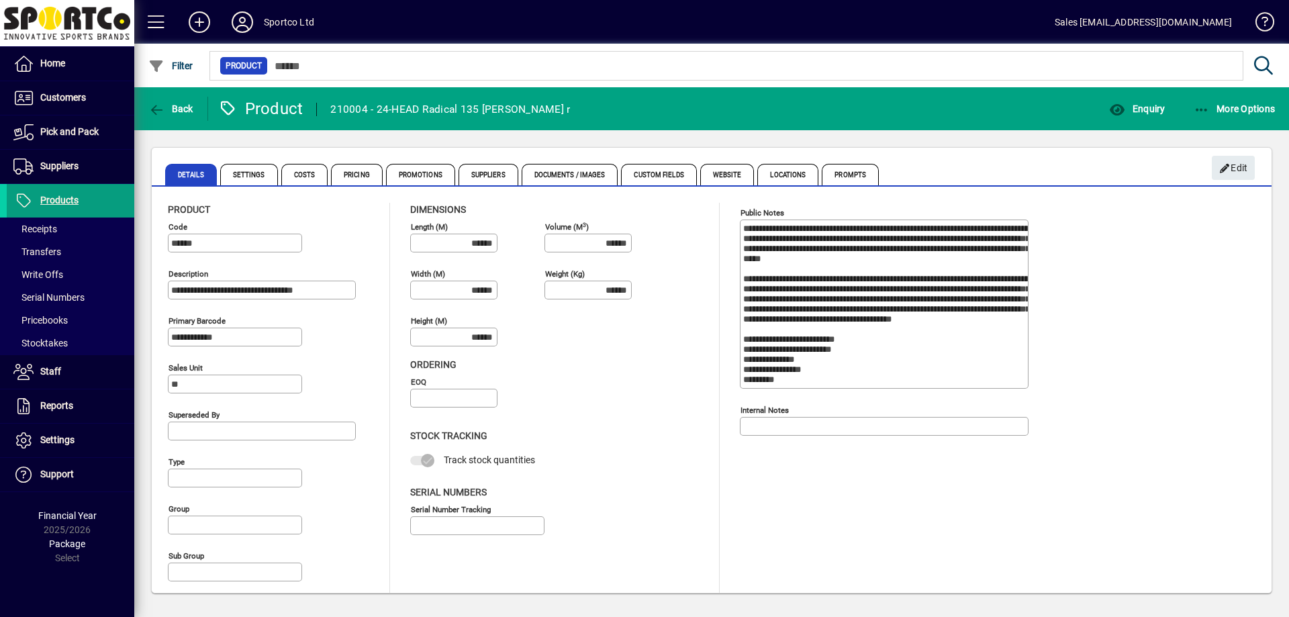 This screenshot has width=1289, height=617. Describe the element at coordinates (70, 406) in the screenshot. I see `a: Reports` at that location.